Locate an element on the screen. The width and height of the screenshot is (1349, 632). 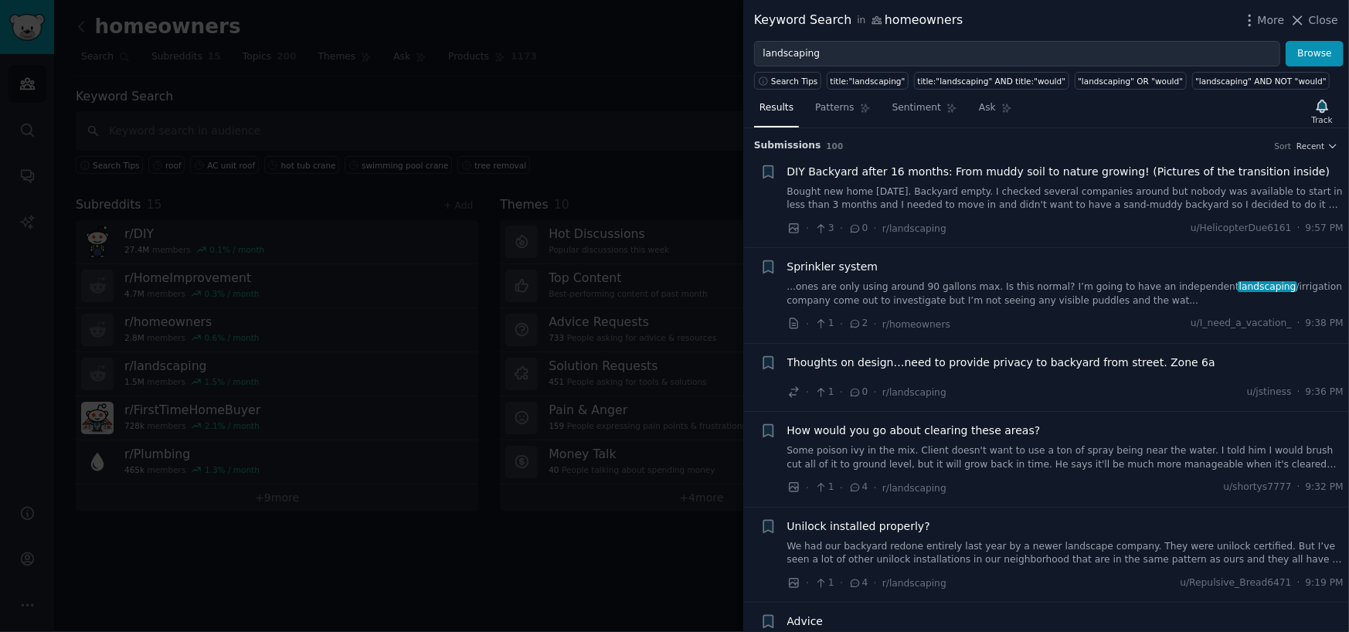
button: Browse is located at coordinates (1315, 54).